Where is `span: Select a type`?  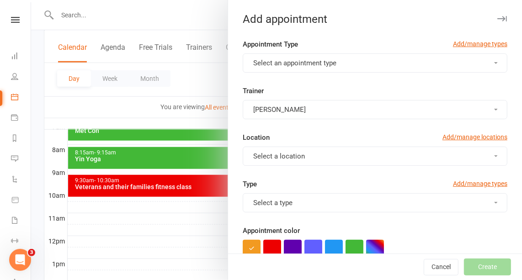 span: Select a type is located at coordinates (273, 203).